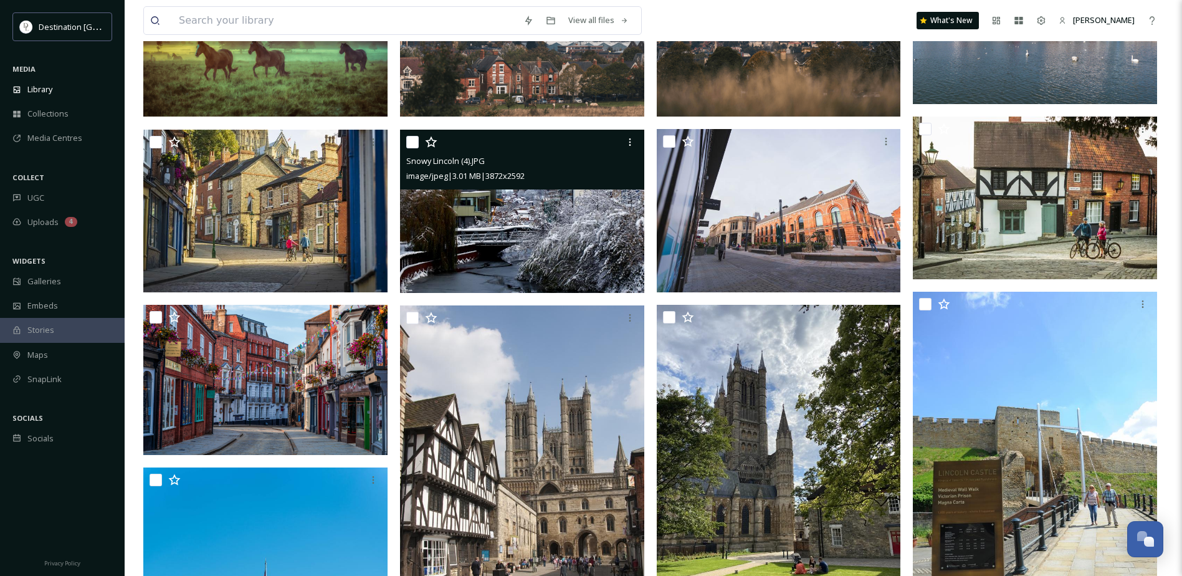 The width and height of the screenshot is (1182, 576). Describe the element at coordinates (48, 113) in the screenshot. I see `span: Collections` at that location.